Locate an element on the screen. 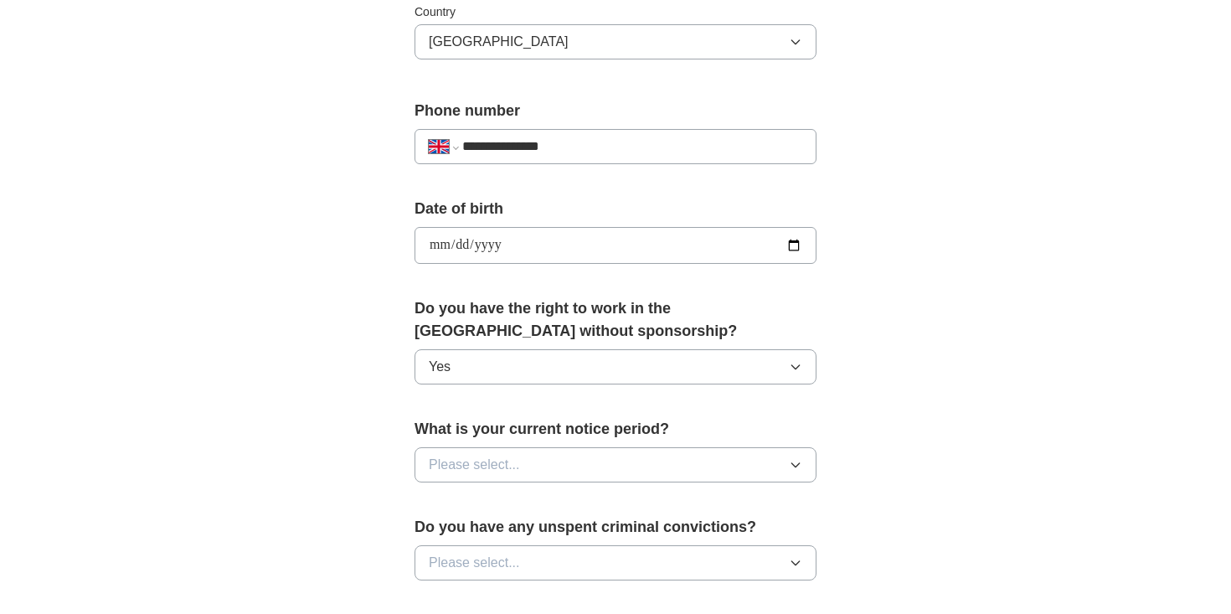 This screenshot has height=614, width=1231. label: Phone number is located at coordinates (615, 111).